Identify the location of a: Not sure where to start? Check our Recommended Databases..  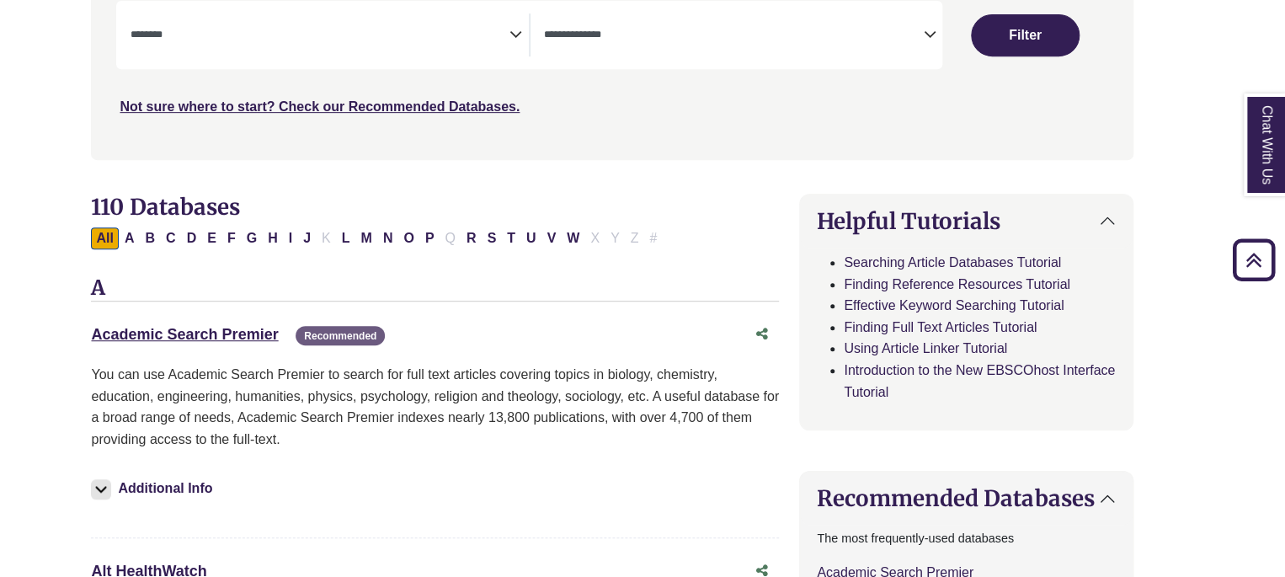
(319, 106).